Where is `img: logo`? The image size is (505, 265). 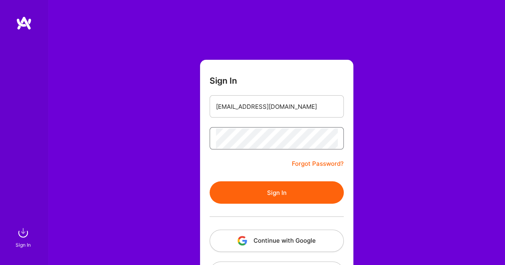
img: logo is located at coordinates (24, 23).